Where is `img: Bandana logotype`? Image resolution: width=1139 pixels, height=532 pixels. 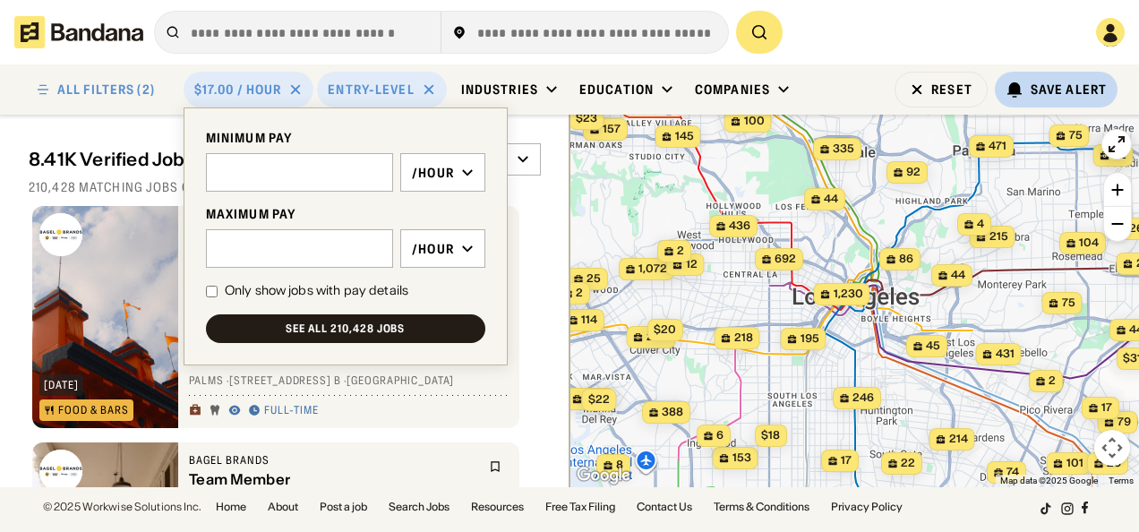
img: Bandana logotype is located at coordinates (79, 32).